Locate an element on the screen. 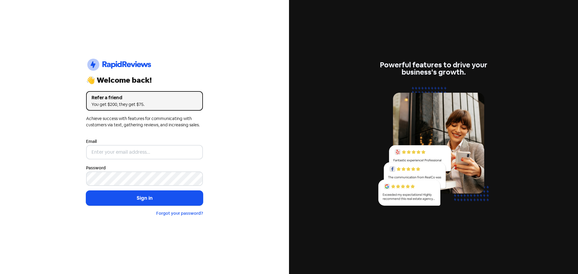  div: Powerful features to drive your business's growth. is located at coordinates (433, 69).